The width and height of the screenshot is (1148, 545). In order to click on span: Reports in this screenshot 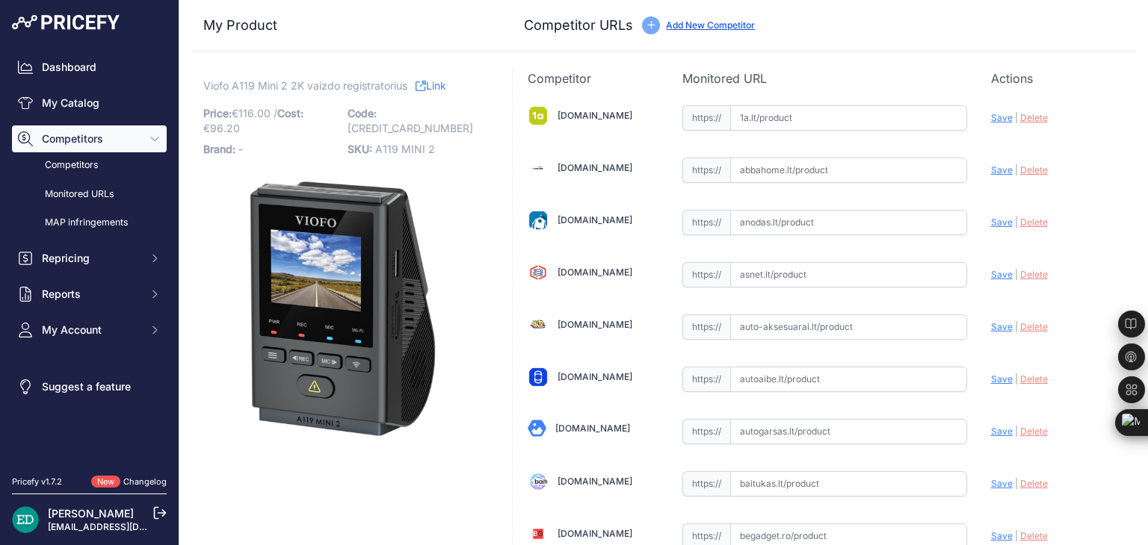, I will do `click(90, 294)`.